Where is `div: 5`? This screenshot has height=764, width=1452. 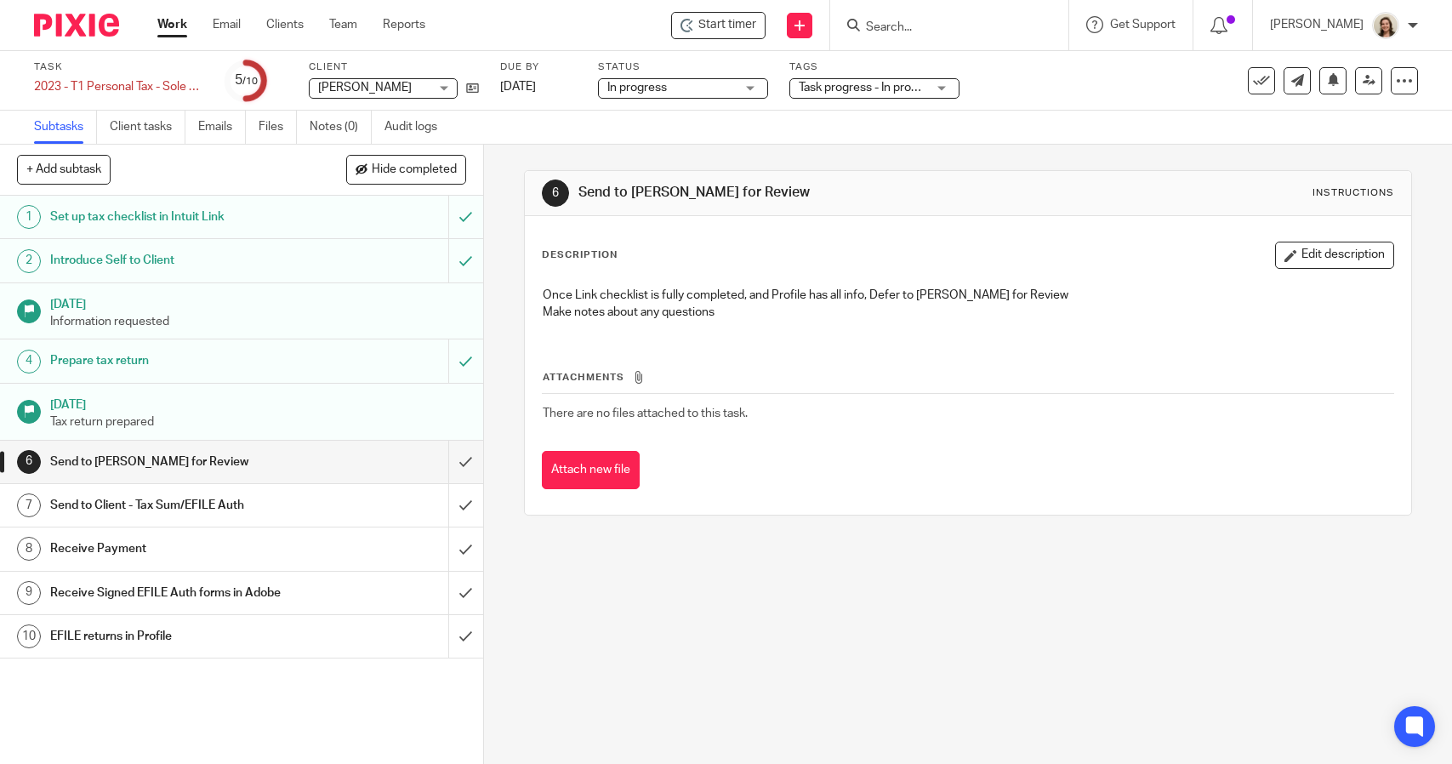
div: 5 is located at coordinates (246, 80).